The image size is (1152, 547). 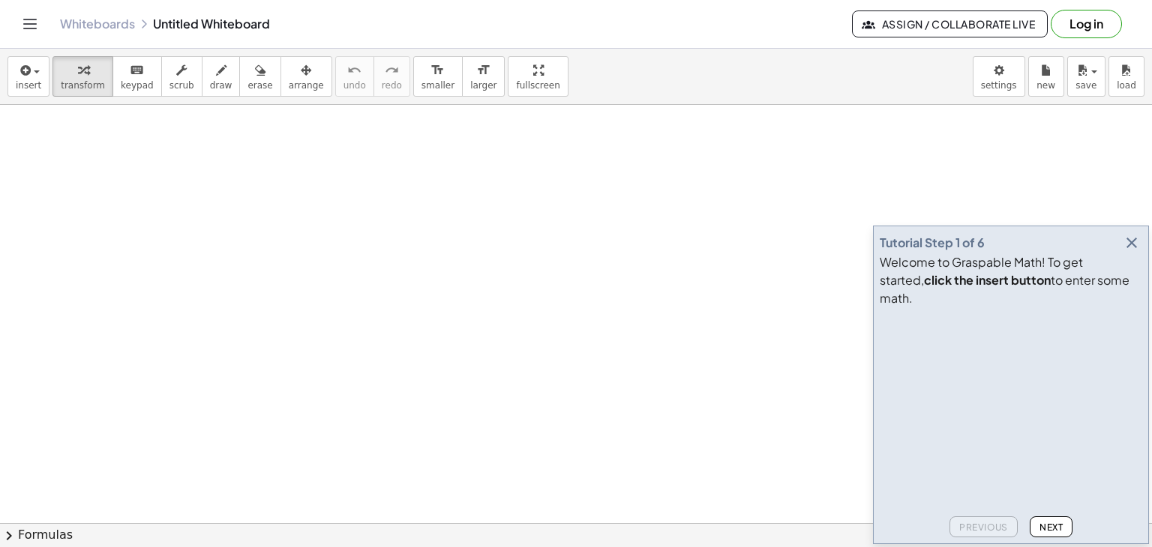 What do you see at coordinates (1051, 527) in the screenshot?
I see `button: Next` at bounding box center [1051, 527].